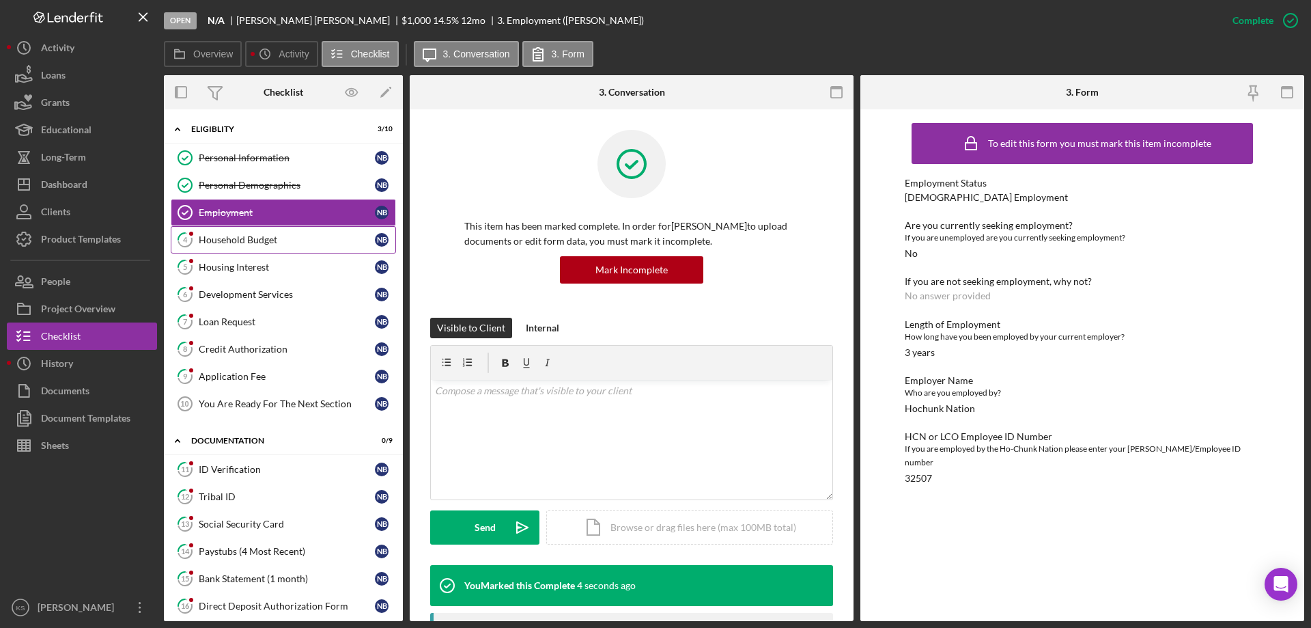 The image size is (1311, 628). I want to click on time: 2025-09-19 16:13, so click(606, 585).